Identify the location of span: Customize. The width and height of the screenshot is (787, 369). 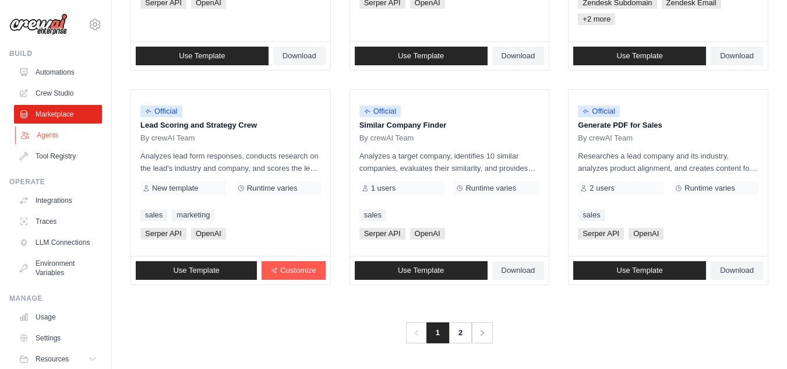
(298, 270).